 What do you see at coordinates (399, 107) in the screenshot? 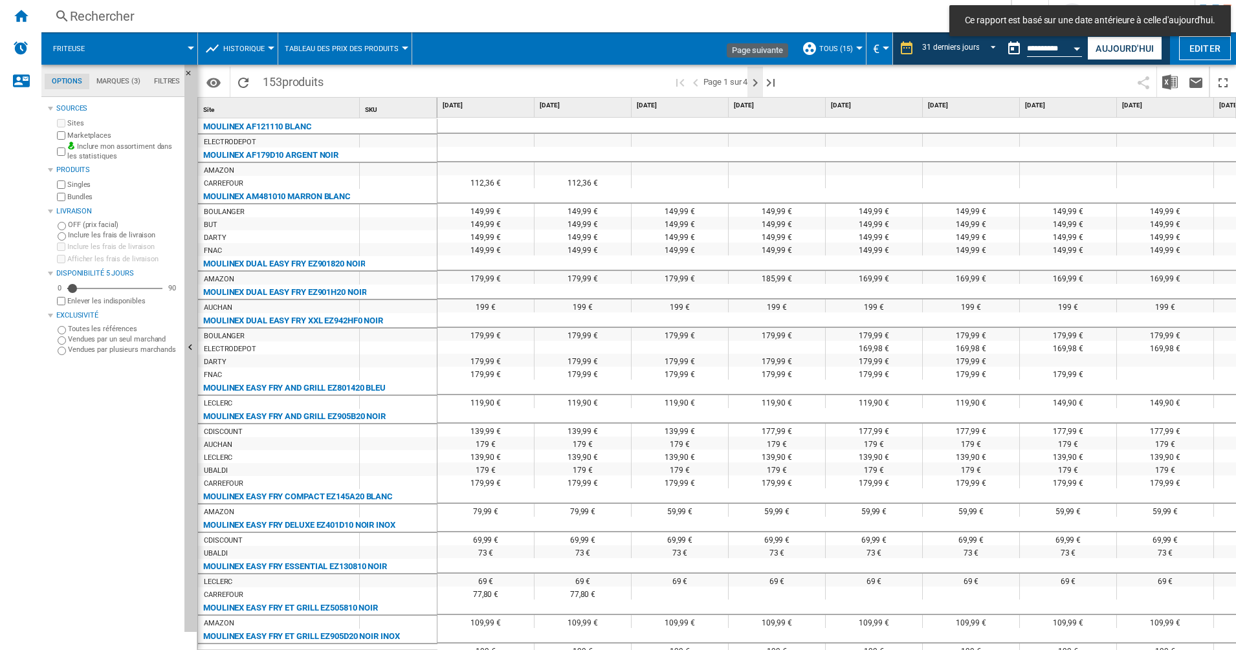
I see `div: SKU Sort None` at bounding box center [399, 107].